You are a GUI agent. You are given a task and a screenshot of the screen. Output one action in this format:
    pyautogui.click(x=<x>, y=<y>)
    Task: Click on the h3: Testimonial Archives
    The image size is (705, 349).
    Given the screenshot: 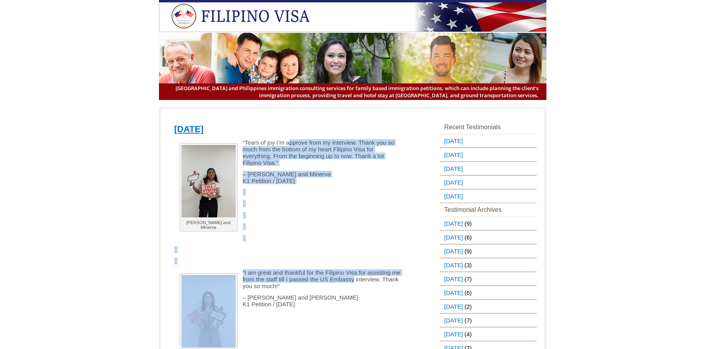 What is the action you would take?
    pyautogui.click(x=488, y=210)
    